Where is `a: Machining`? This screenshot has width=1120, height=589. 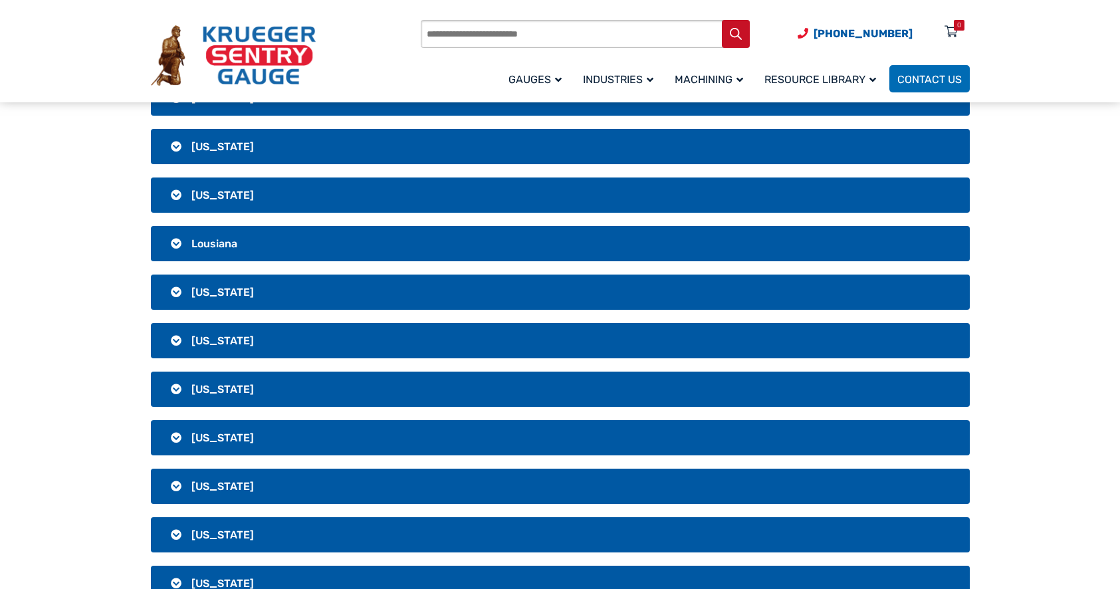
a: Machining is located at coordinates (711, 78).